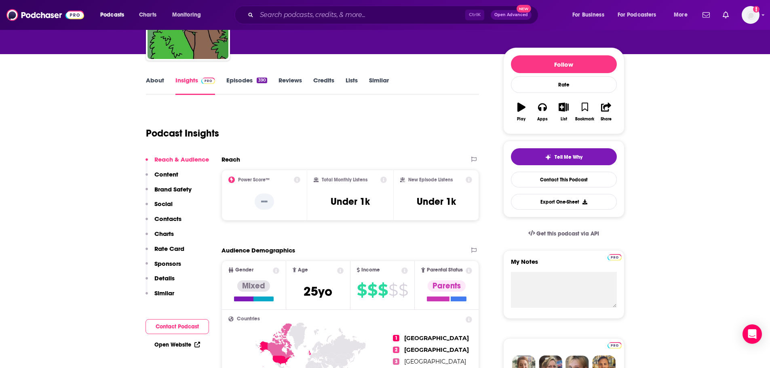  Describe the element at coordinates (396, 362) in the screenshot. I see `span: 3` at that location.